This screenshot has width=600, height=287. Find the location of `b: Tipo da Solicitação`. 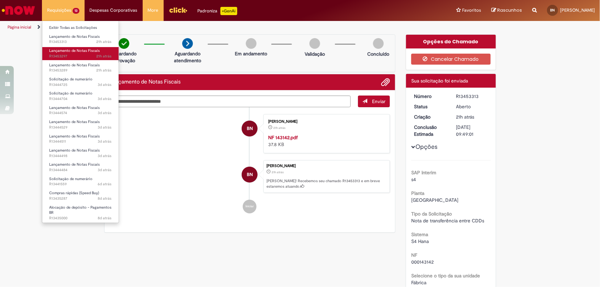

b: Tipo da Solicitação is located at coordinates (432, 214).